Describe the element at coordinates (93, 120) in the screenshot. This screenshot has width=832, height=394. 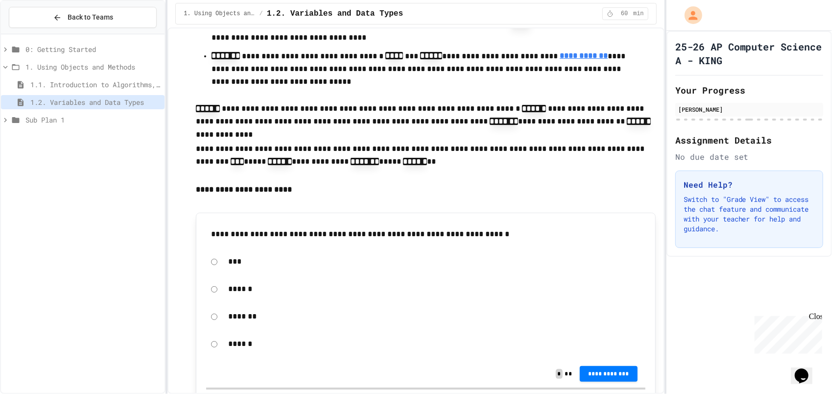
I see `span: Sub Plan 1` at that location.